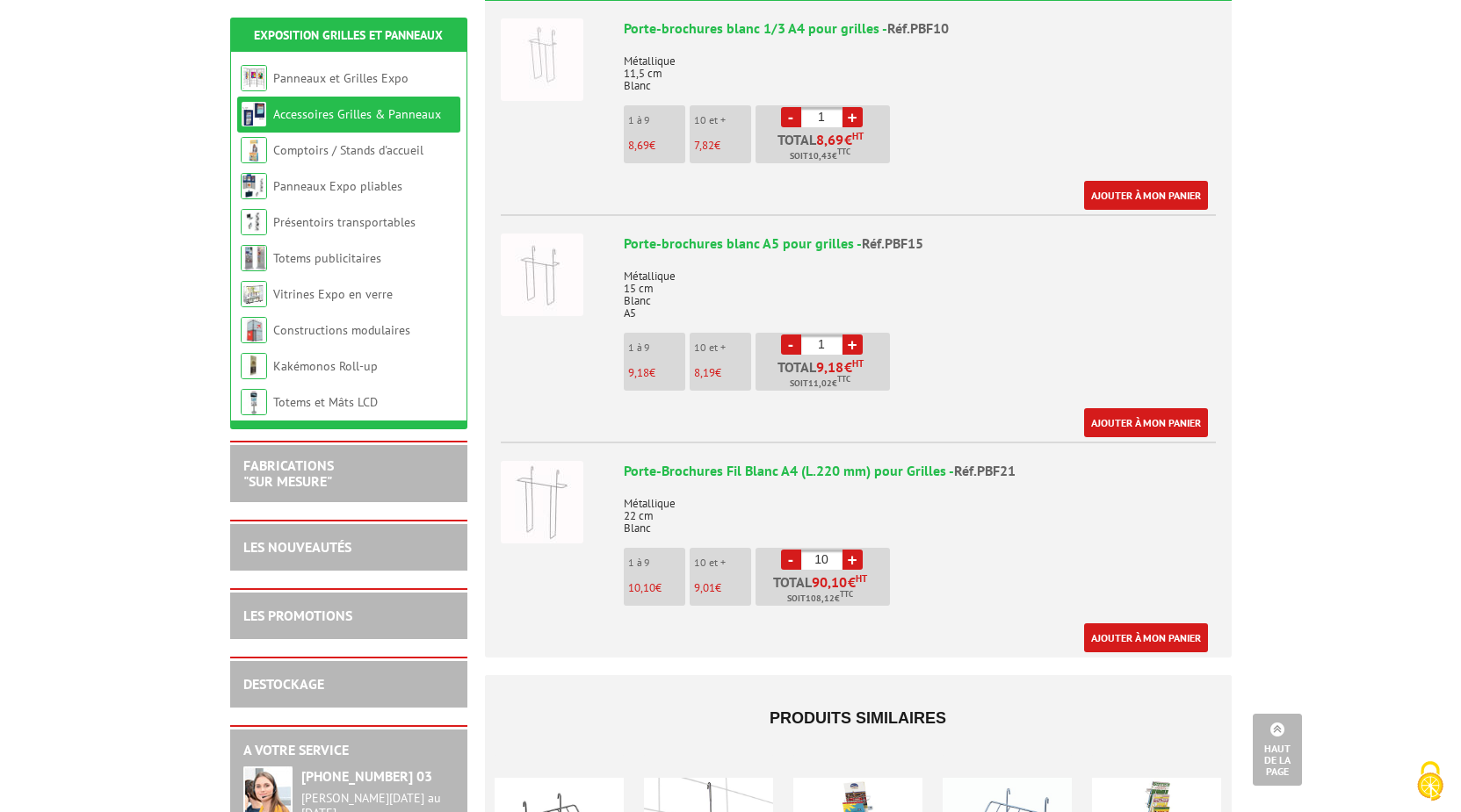 This screenshot has width=1461, height=812. I want to click on a: Présentoirs transportables, so click(344, 222).